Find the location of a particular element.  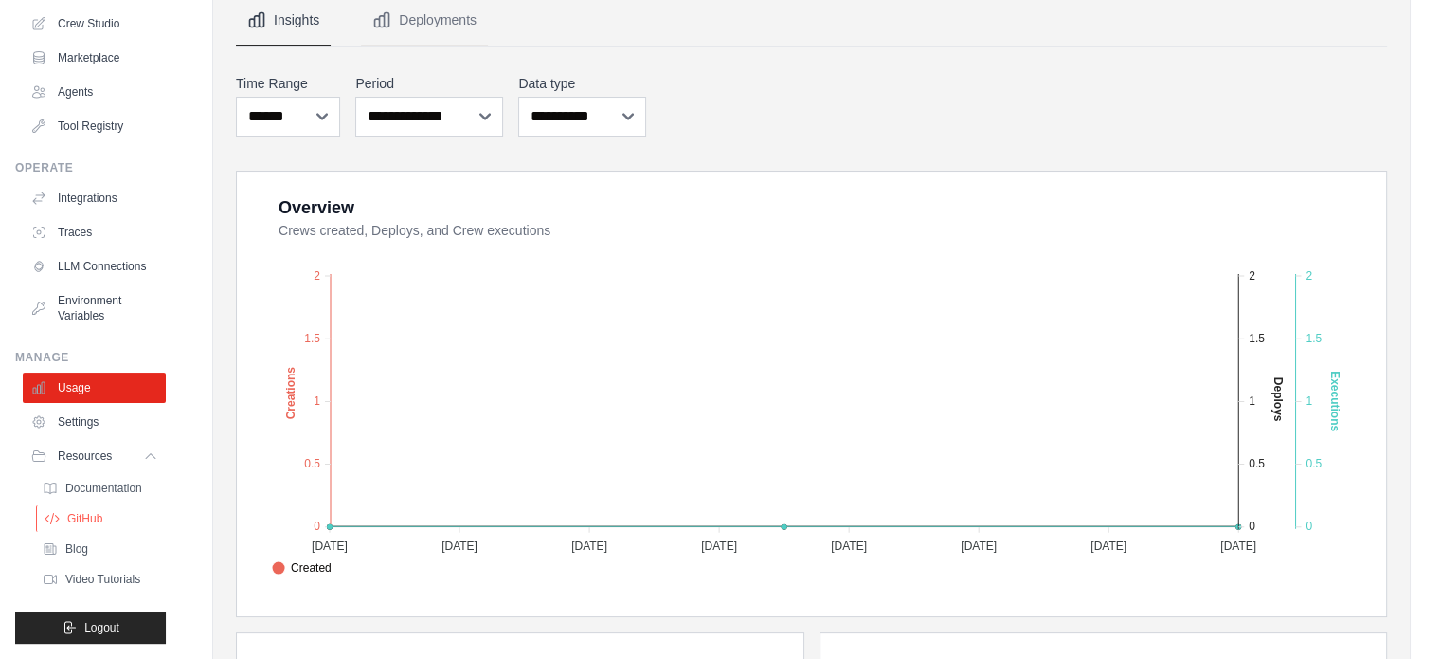

a: Documentation is located at coordinates (99, 488).